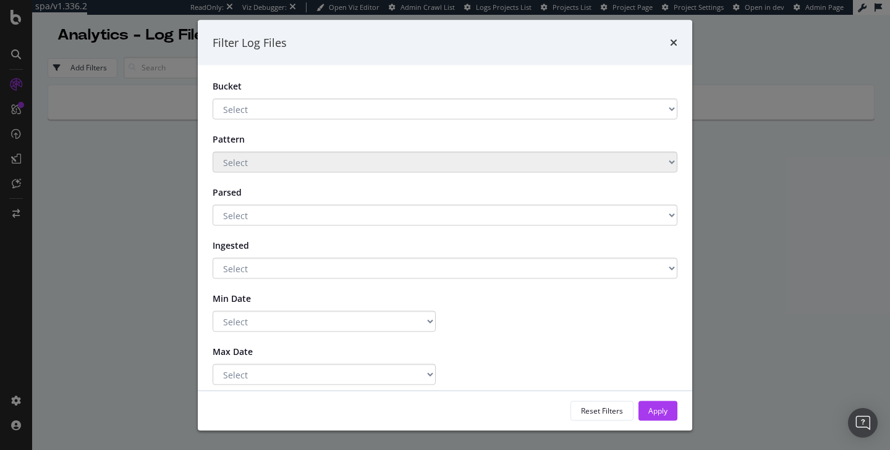 The width and height of the screenshot is (890, 450). Describe the element at coordinates (445, 162) in the screenshot. I see `select: You must select a bucket to filter on pattern` at that location.